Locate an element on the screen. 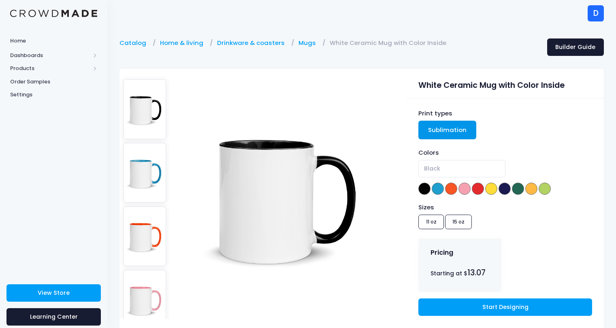 The image size is (616, 328). a: Learning Center is located at coordinates (53, 317).